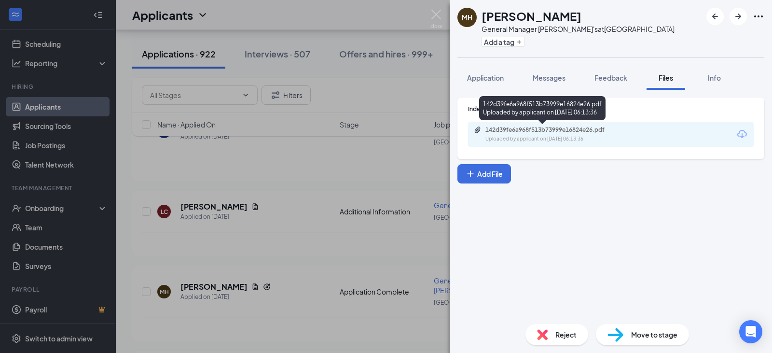 The width and height of the screenshot is (772, 353). What do you see at coordinates (503, 41) in the screenshot?
I see `button: PlusAdd a tag` at bounding box center [503, 41].